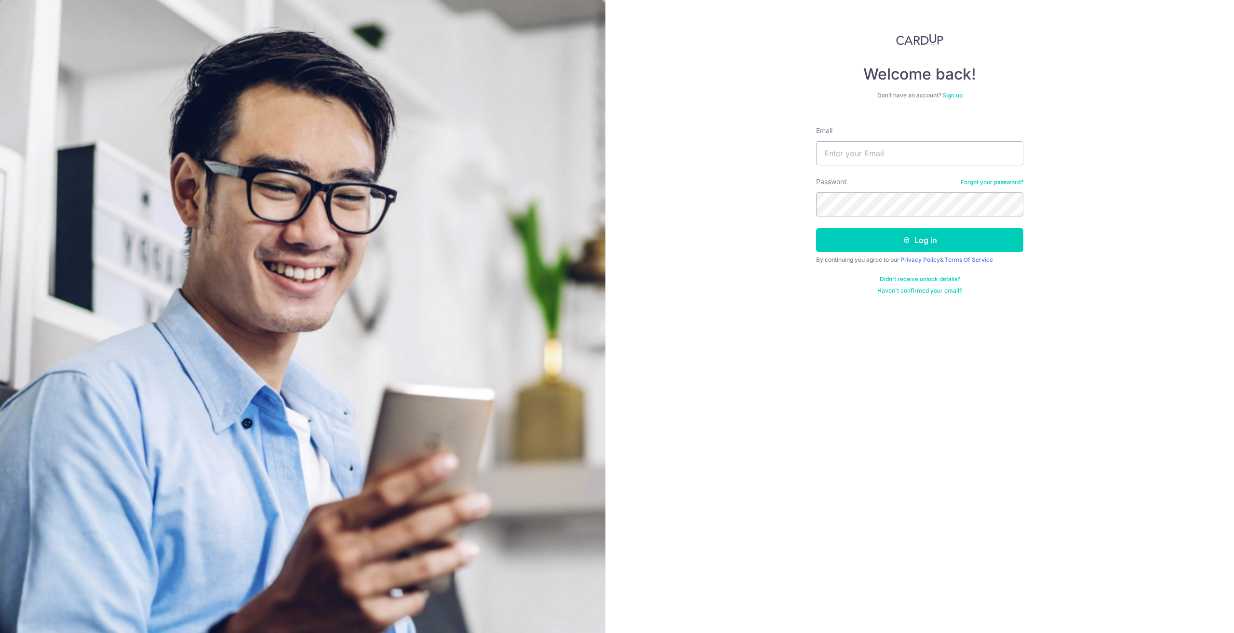  I want to click on a: Privacy Policy, so click(921, 259).